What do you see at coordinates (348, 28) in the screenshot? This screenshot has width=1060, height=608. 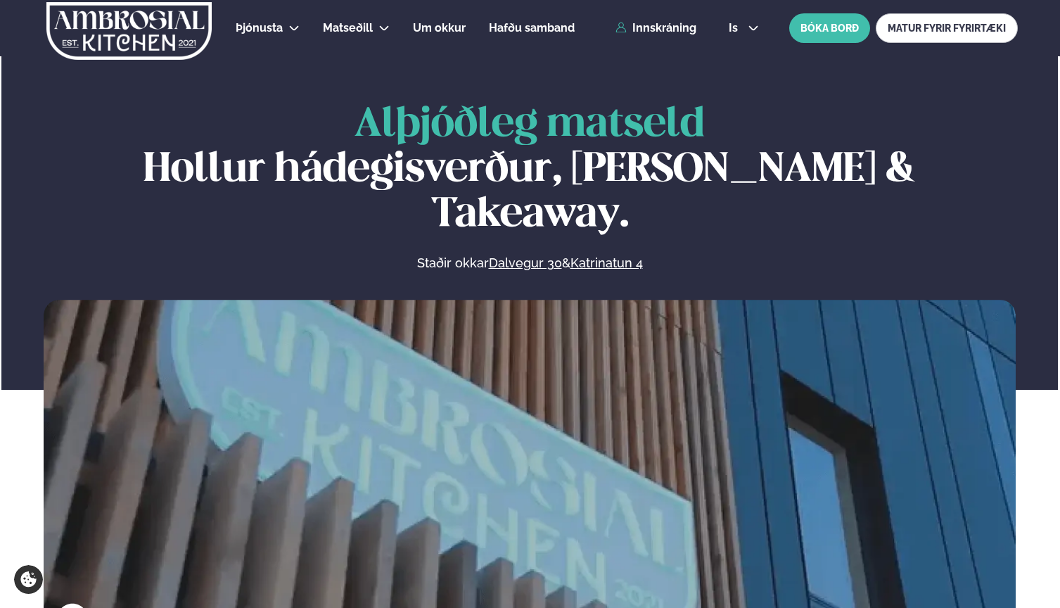 I see `a: Matseðill` at bounding box center [348, 28].